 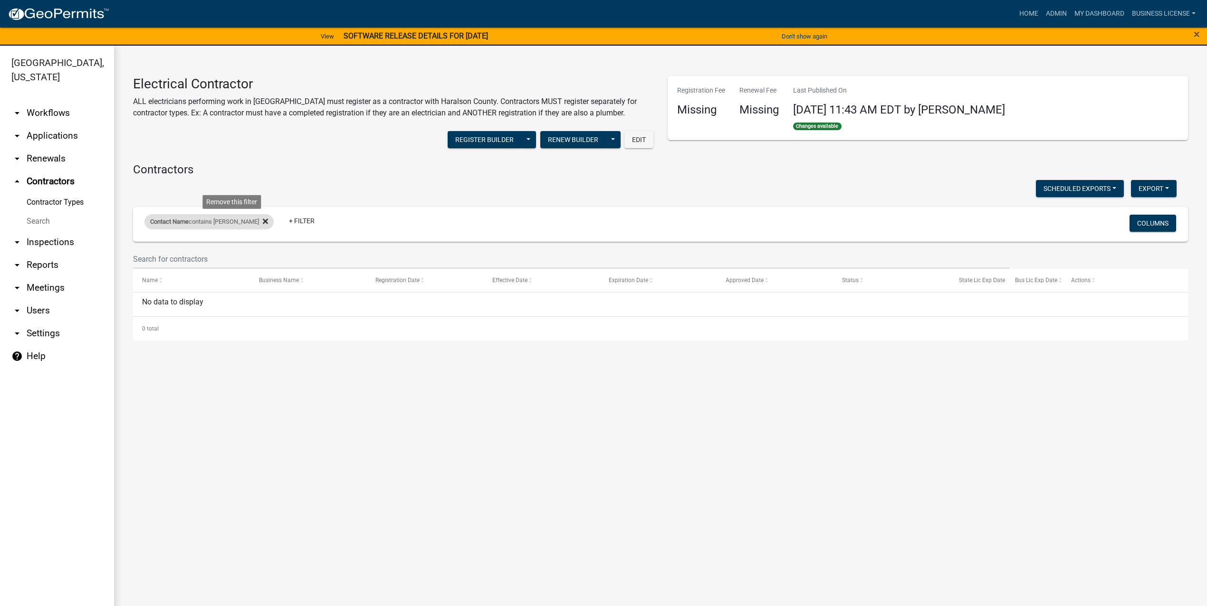 What do you see at coordinates (17, 182) in the screenshot?
I see `i: arrow_drop_up` at bounding box center [17, 182].